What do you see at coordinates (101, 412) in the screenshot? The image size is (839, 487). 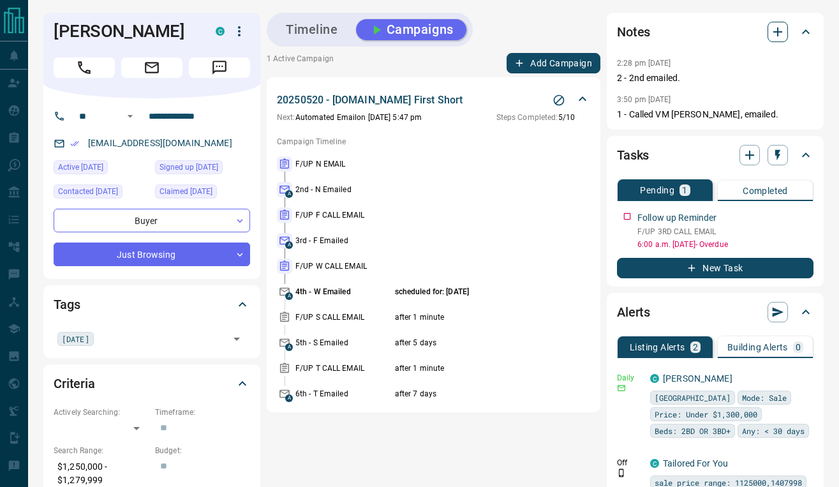 I see `p: Actively Searching:` at bounding box center [101, 412].